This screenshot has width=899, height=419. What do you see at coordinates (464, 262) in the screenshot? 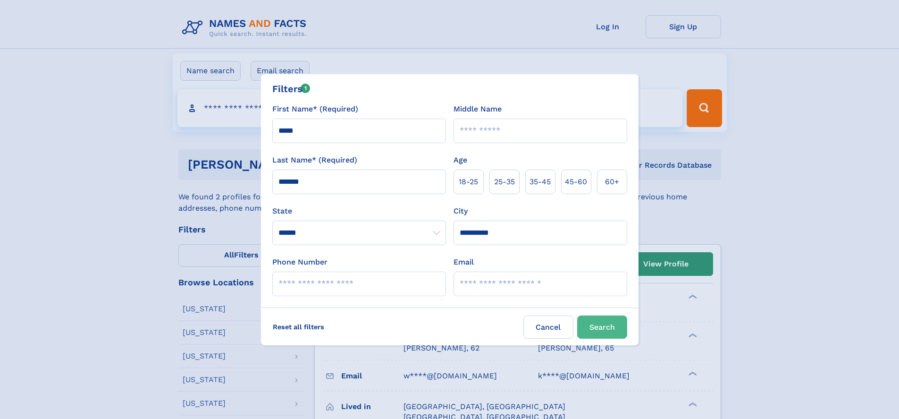
I see `label: Email` at bounding box center [464, 262].